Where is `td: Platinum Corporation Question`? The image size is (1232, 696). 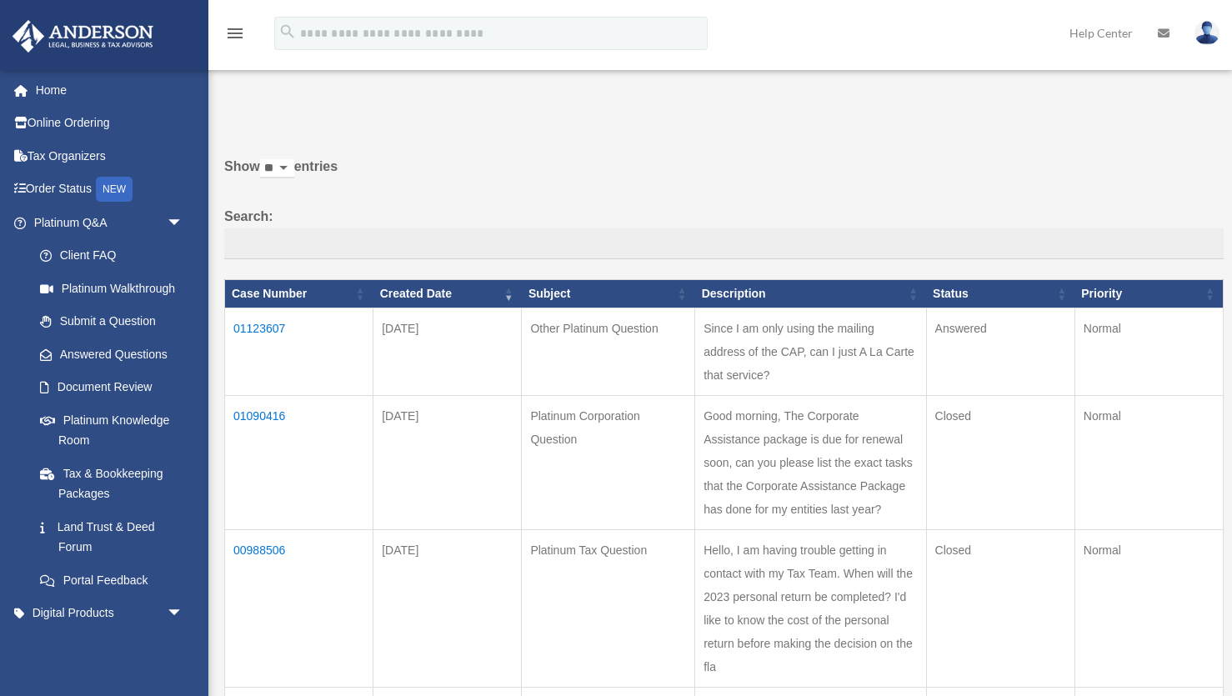 td: Platinum Corporation Question is located at coordinates (609, 462).